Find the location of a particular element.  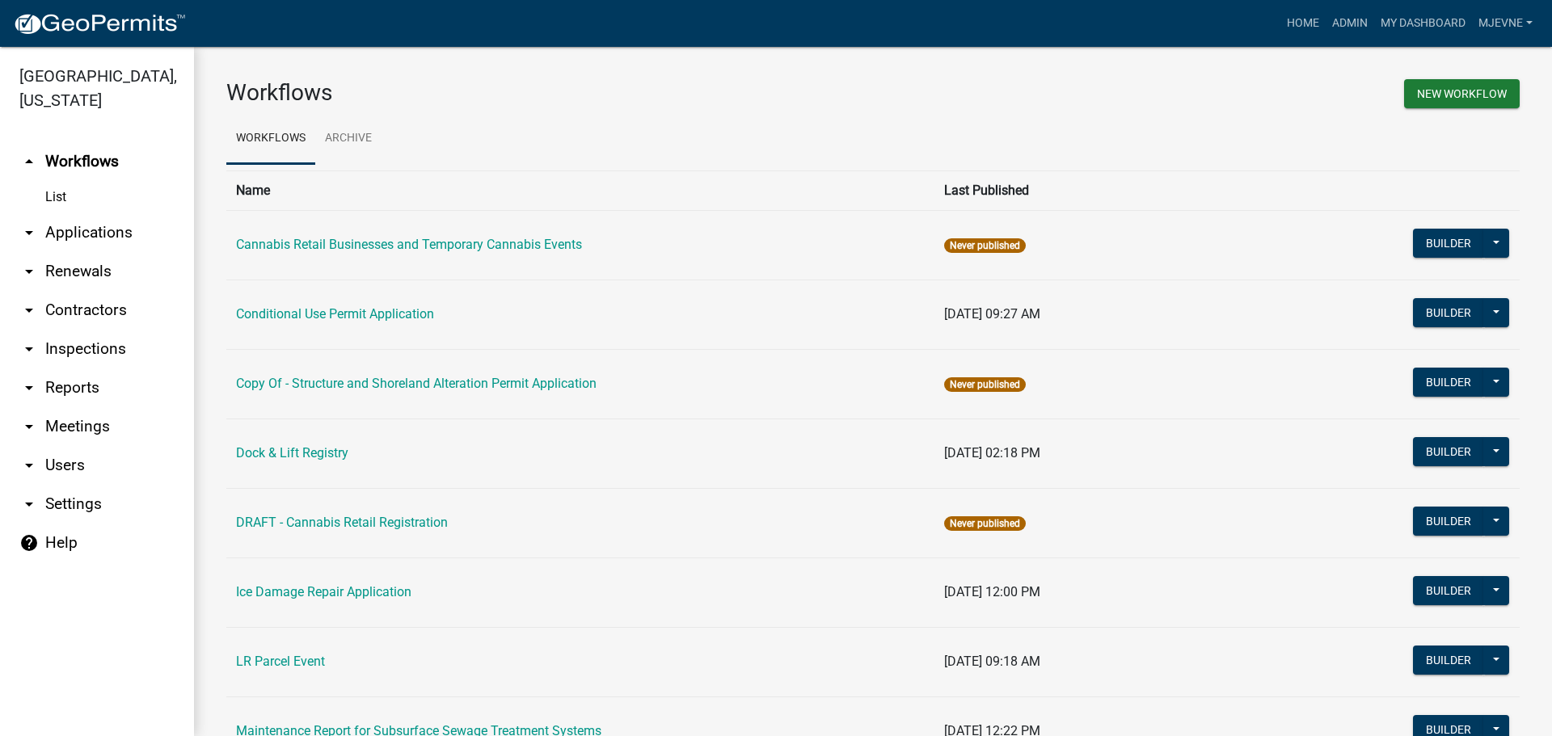

th: Name is located at coordinates (580, 190).